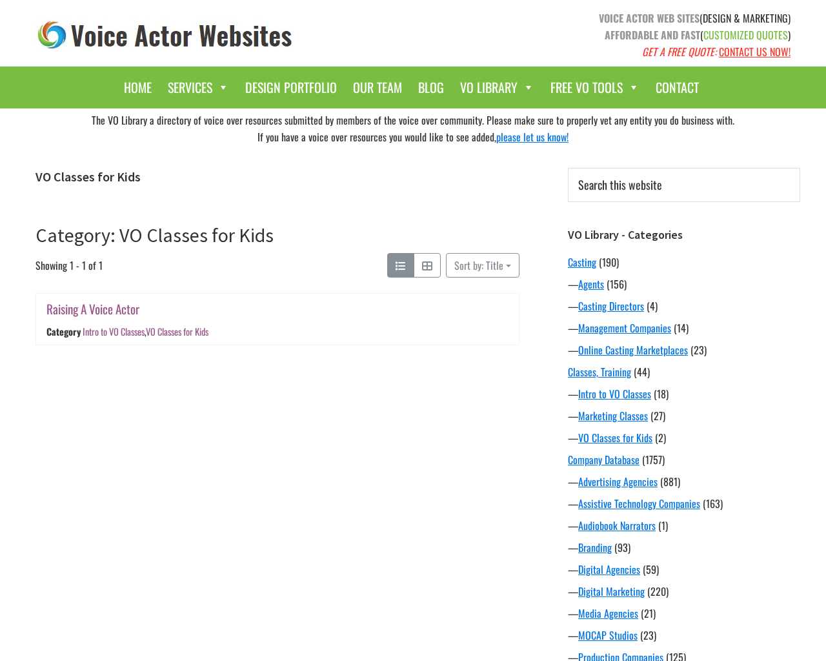 This screenshot has height=661, width=826. Describe the element at coordinates (532, 137) in the screenshot. I see `a: please let us know!` at that location.